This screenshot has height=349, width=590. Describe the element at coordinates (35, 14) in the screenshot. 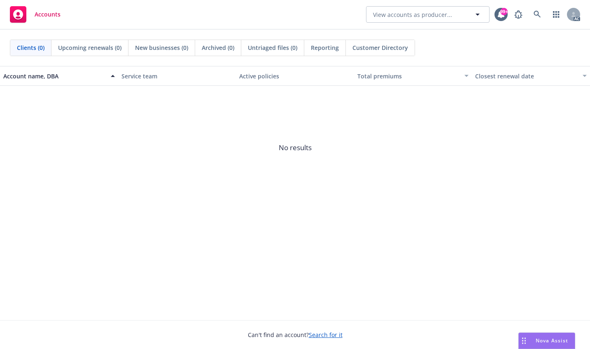

I see `a: Accounts` at that location.